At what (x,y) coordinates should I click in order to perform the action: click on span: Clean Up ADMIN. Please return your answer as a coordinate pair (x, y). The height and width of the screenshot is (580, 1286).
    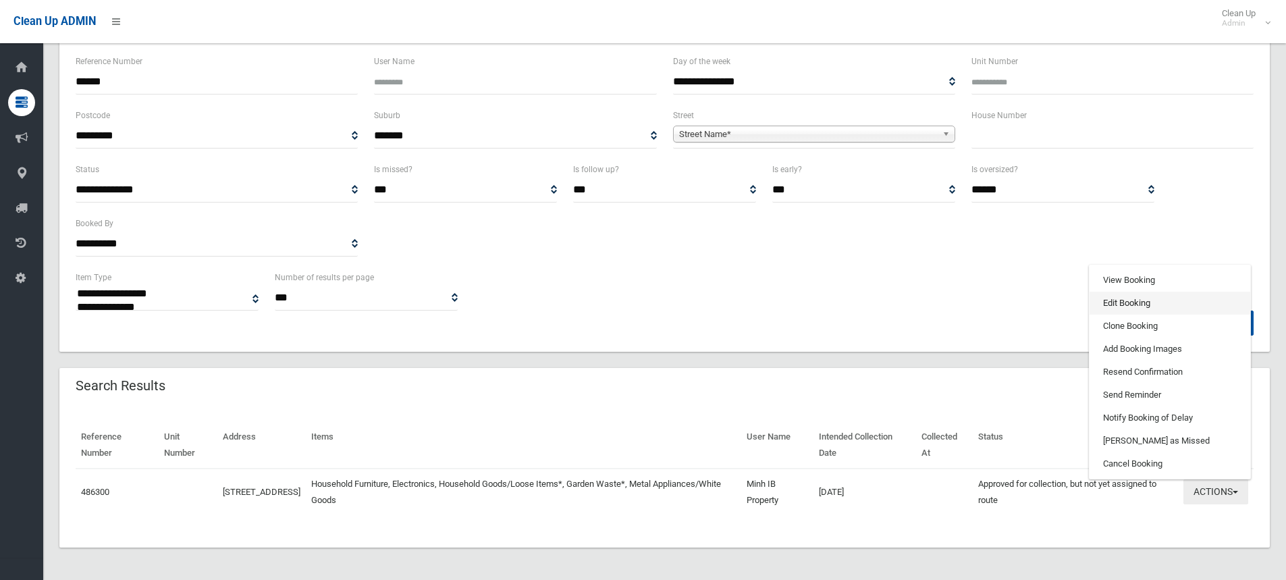
    Looking at the image, I should click on (55, 21).